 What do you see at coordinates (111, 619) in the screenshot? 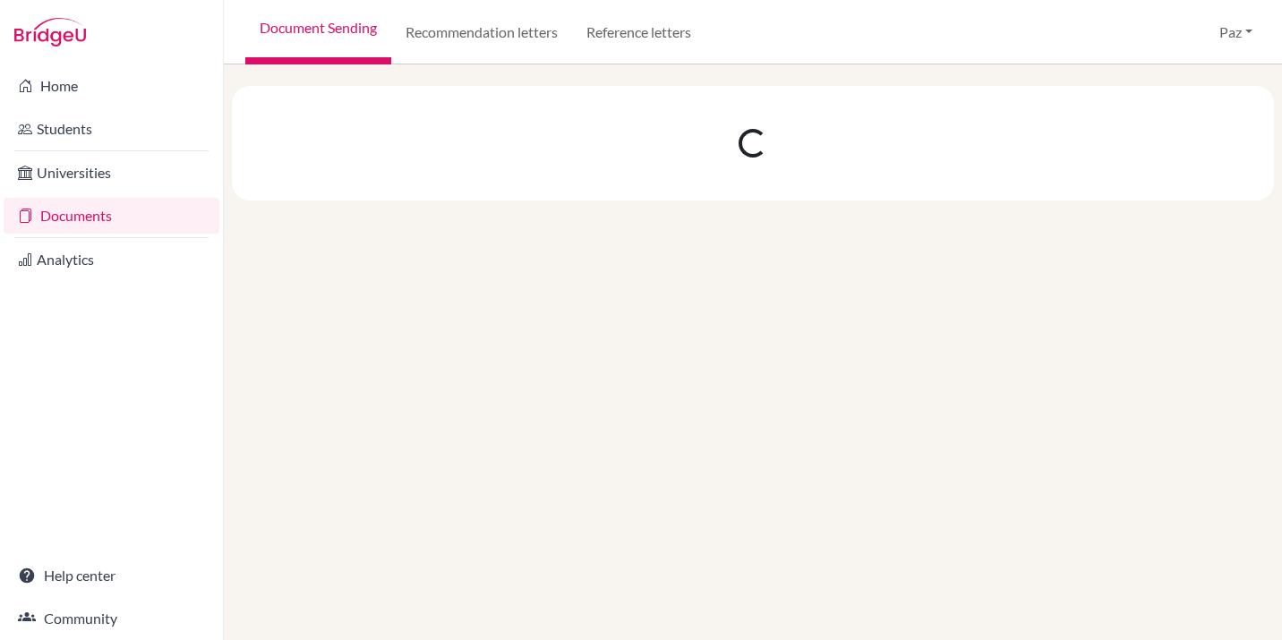
I see `a: Community` at bounding box center [111, 619].